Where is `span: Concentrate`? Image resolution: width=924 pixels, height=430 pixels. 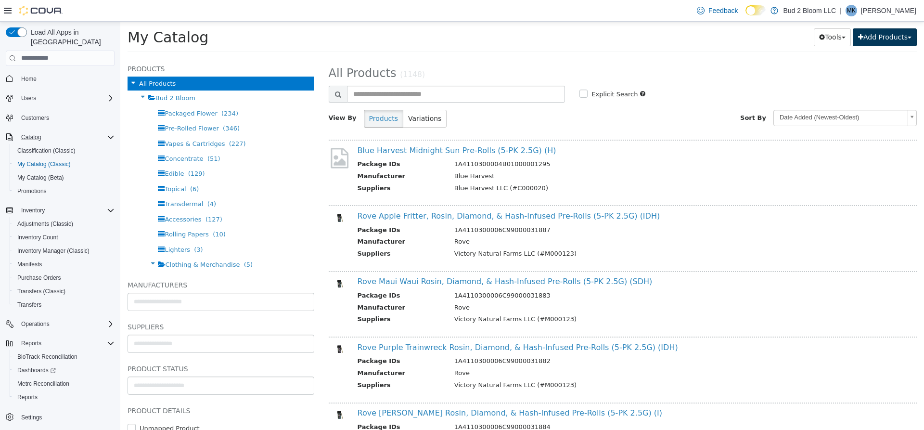
span: Concentrate is located at coordinates (64, 137).